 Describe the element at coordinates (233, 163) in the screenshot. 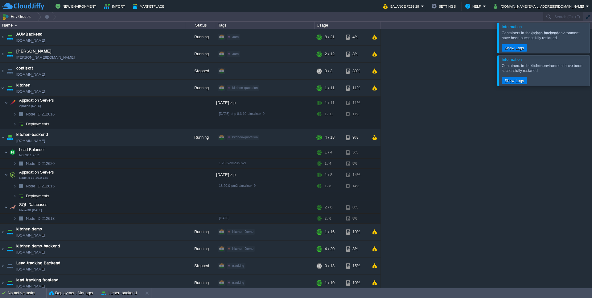

I see `span: 1.26.2-almalinux-9` at that location.